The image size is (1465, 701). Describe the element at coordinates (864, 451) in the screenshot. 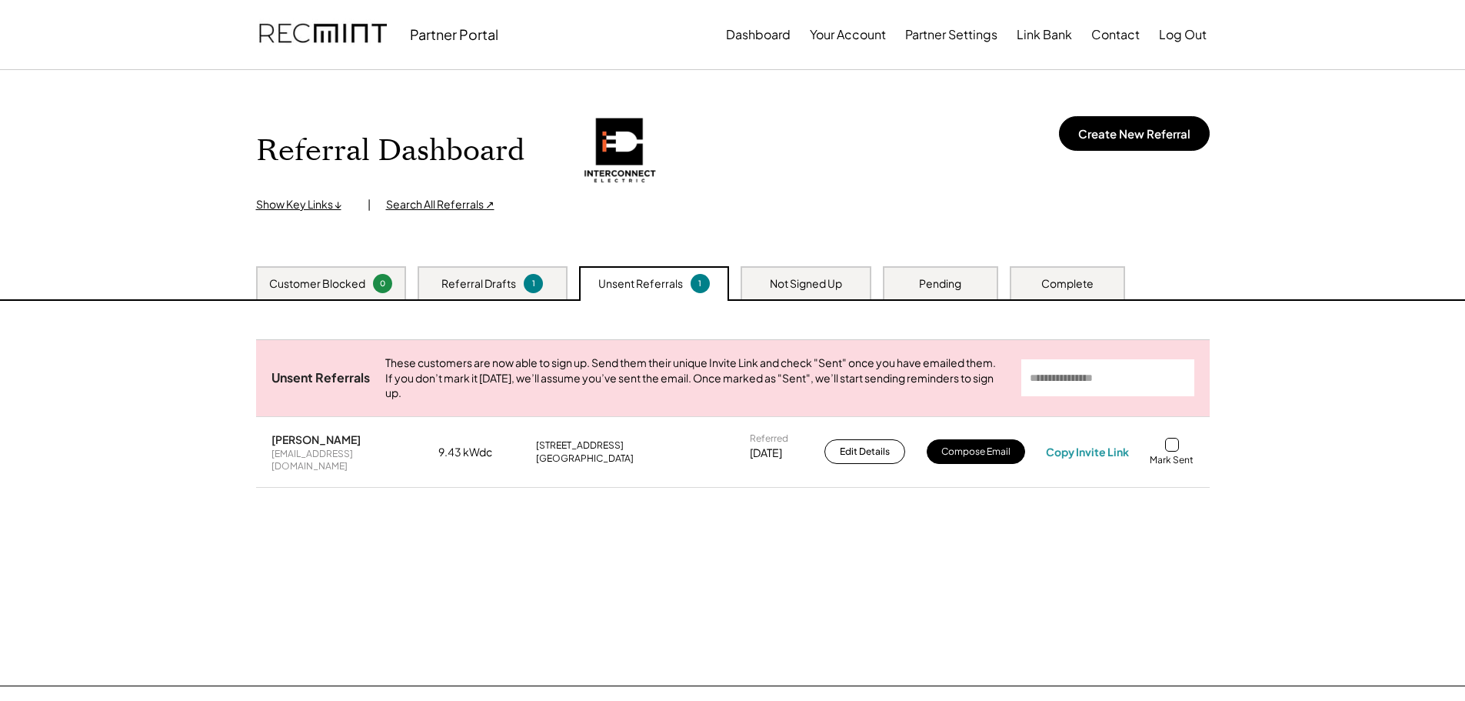

I see `button: Edit Details` at that location.